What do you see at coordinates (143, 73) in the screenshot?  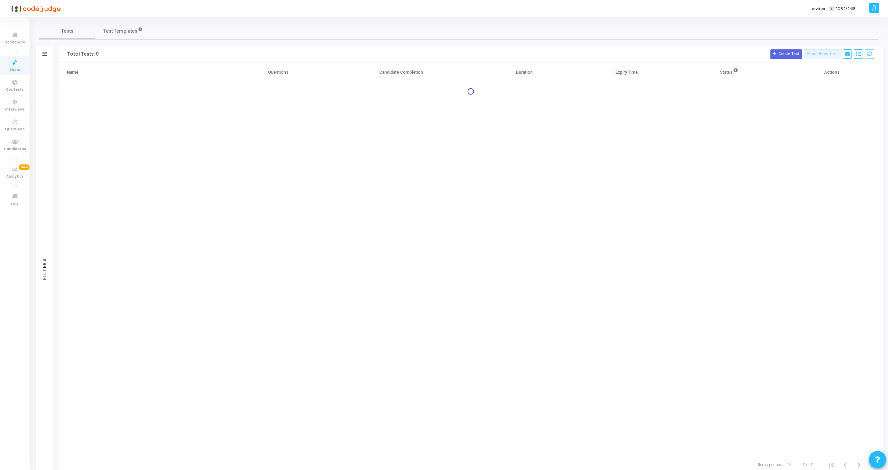 I see `th: Name` at bounding box center [143, 73].